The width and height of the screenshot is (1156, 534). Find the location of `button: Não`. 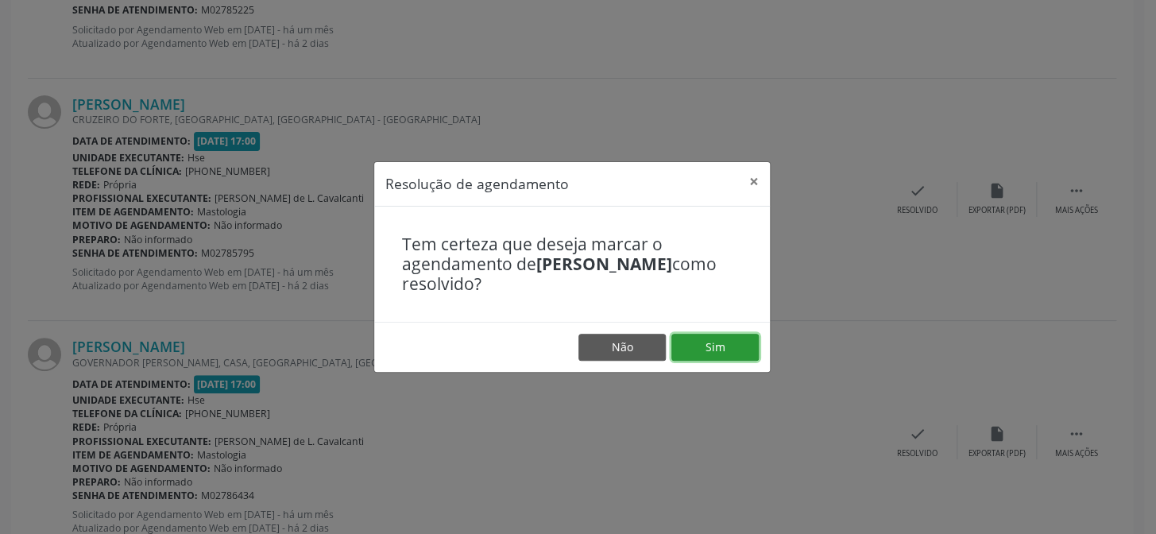

button: Não is located at coordinates (622, 347).